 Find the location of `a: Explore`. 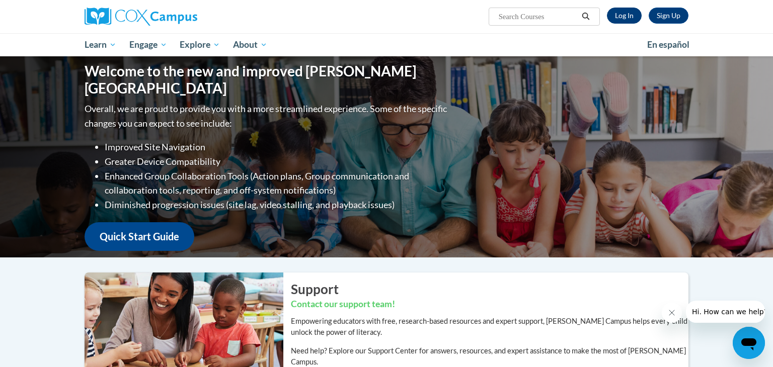

a: Explore is located at coordinates (200, 45).